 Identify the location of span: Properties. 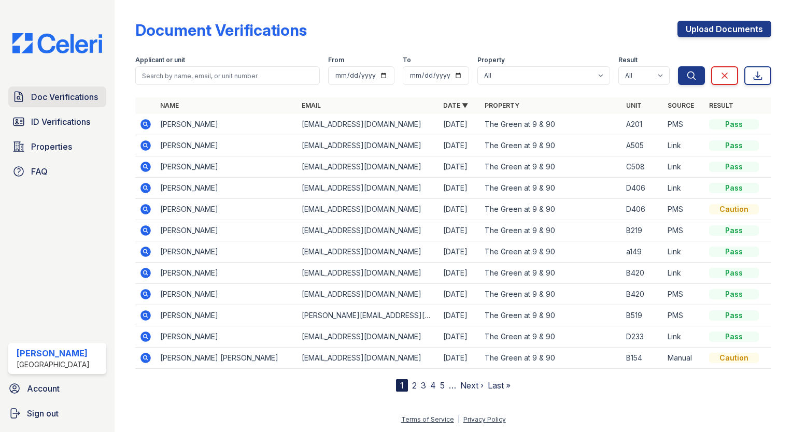
(51, 147).